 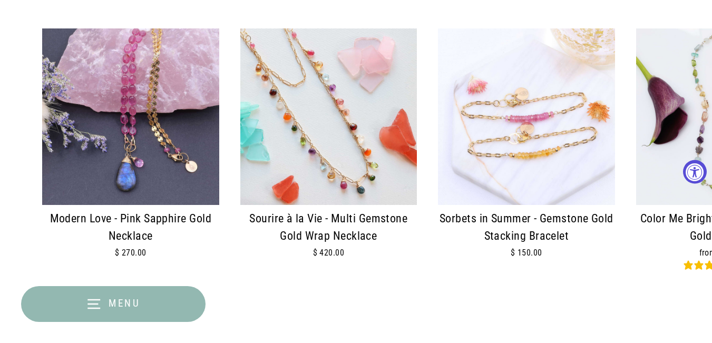 What do you see at coordinates (527, 117) in the screenshot?
I see `img: Sorbets in Summer - Gemstone Gold Stacking Bracelet main image | Breathe Autumn Rain Artisan Jewelry` at bounding box center [527, 117].